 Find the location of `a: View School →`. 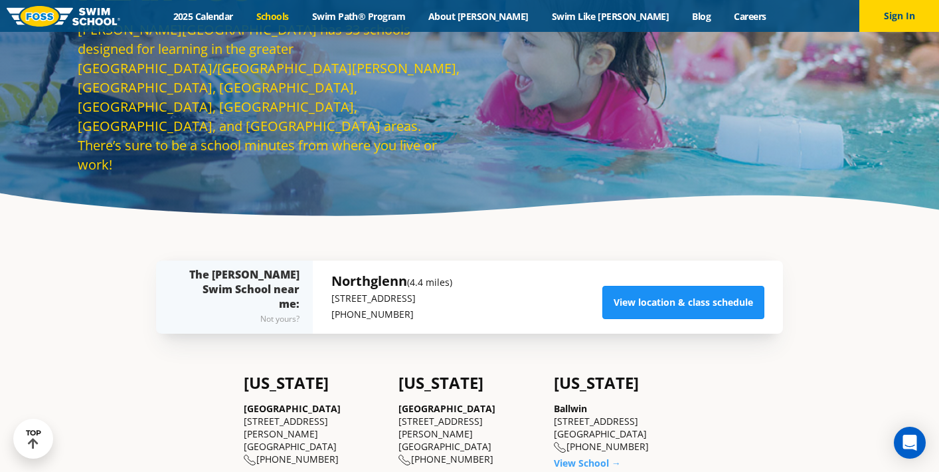

a: View School → is located at coordinates (587, 462).